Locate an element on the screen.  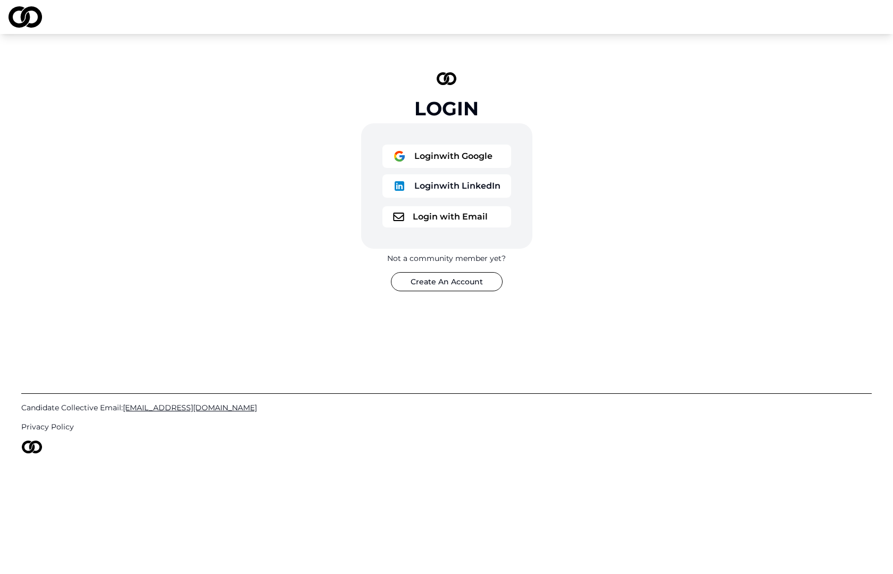
div: Not a community member yet? is located at coordinates (446, 258).